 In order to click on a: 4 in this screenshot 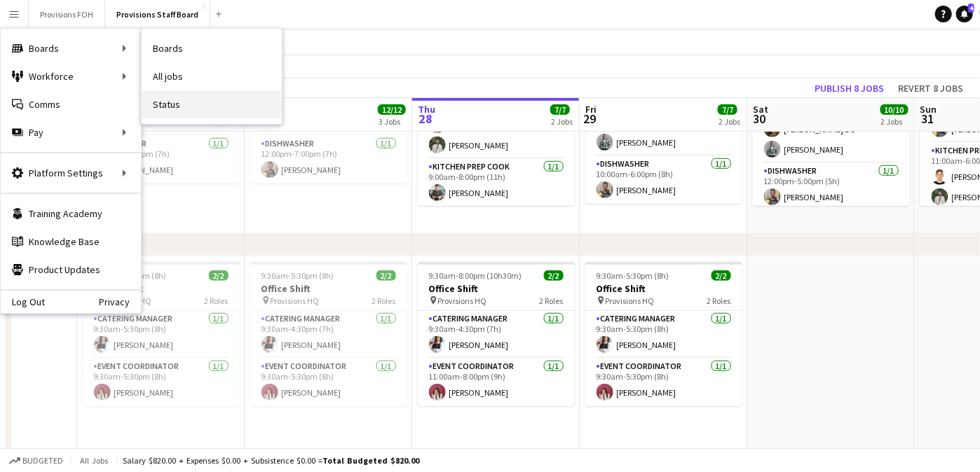, I will do `click(964, 14)`.